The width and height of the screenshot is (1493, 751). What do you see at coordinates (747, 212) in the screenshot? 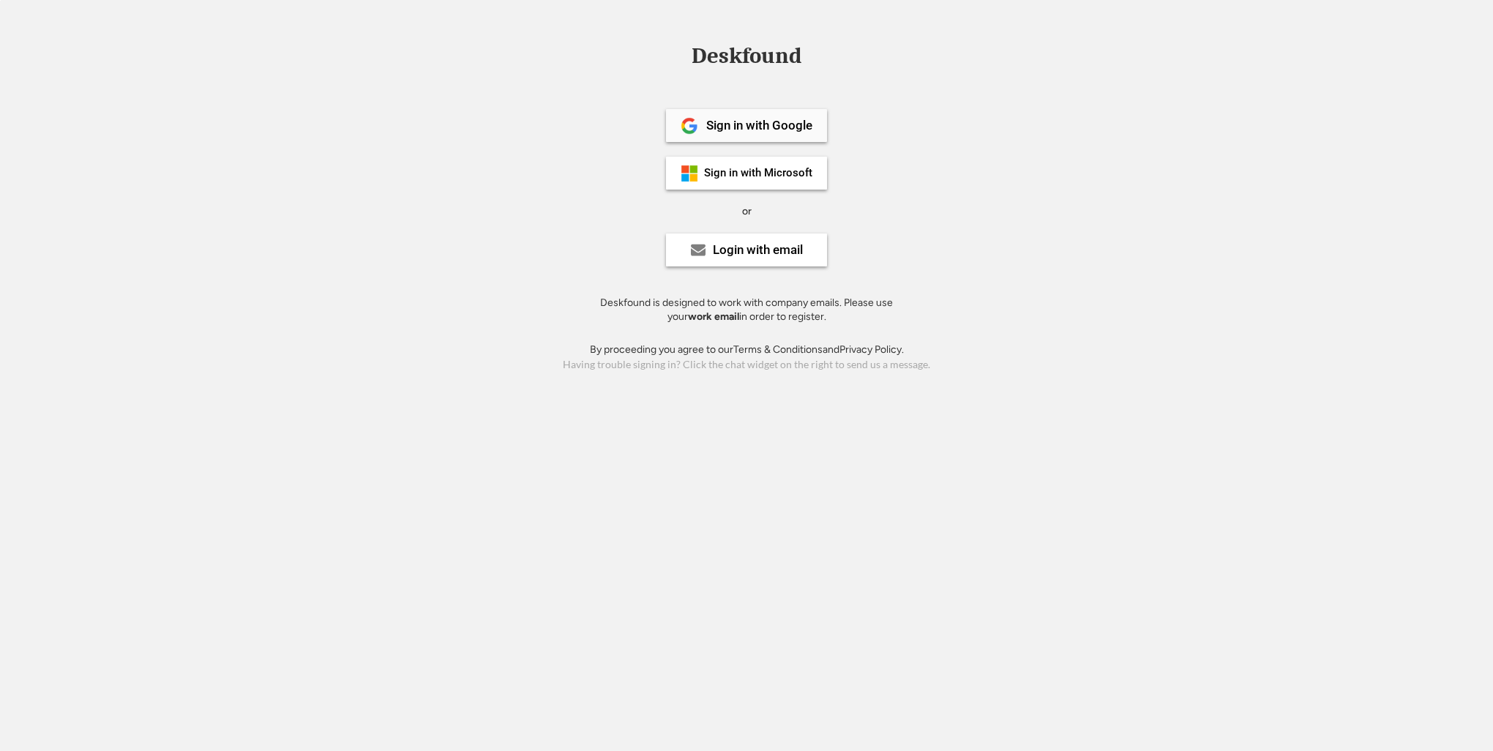
I see `div: or` at bounding box center [747, 212].